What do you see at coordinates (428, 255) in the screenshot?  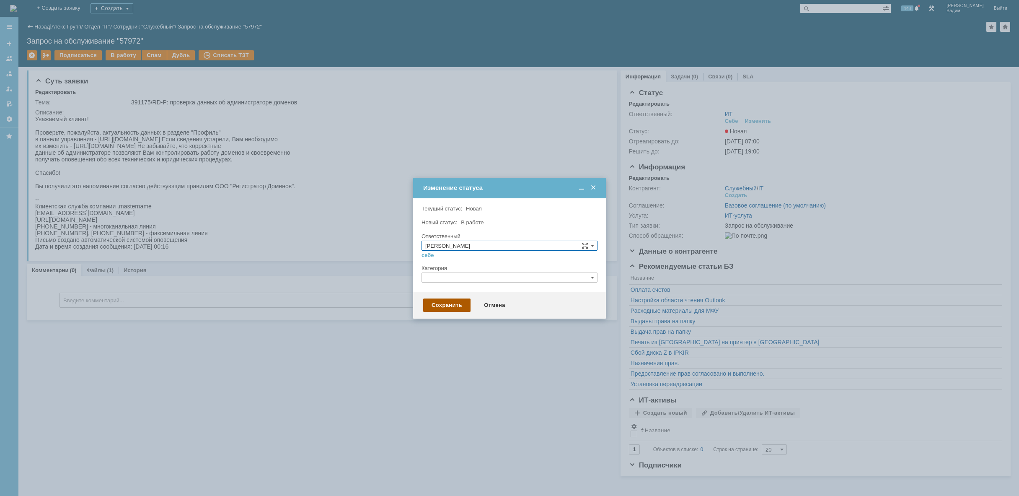 I see `a: себе` at bounding box center [428, 255].